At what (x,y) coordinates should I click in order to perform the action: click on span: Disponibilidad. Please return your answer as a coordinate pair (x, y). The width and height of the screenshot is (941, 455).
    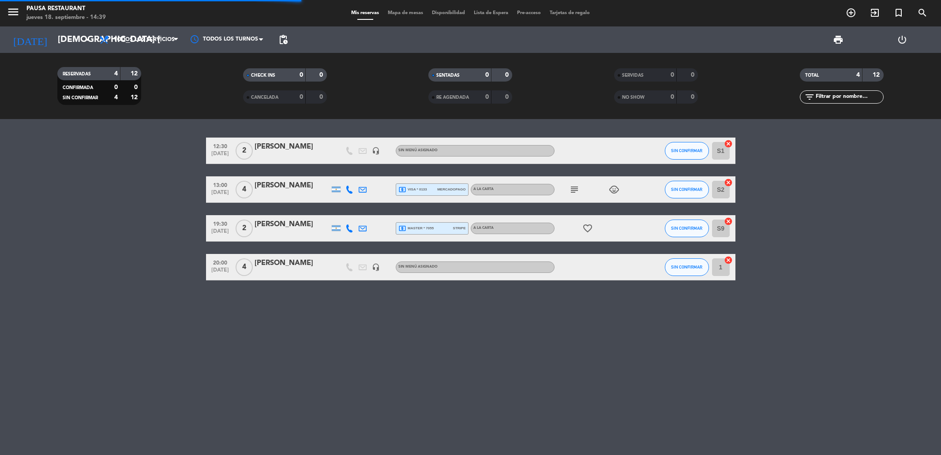
    Looking at the image, I should click on (448, 13).